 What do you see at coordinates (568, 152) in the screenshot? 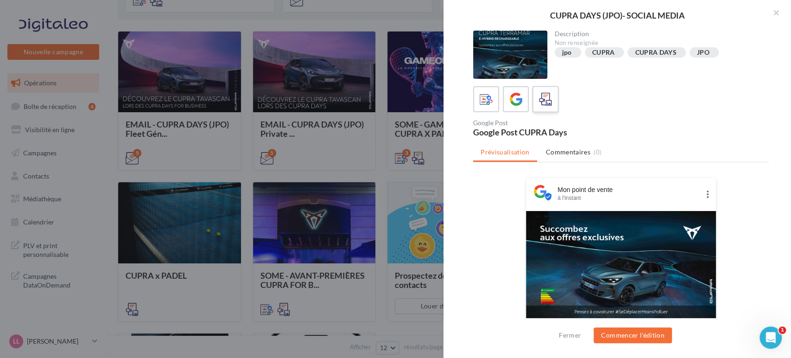
I see `span: Commentaires` at bounding box center [568, 152].